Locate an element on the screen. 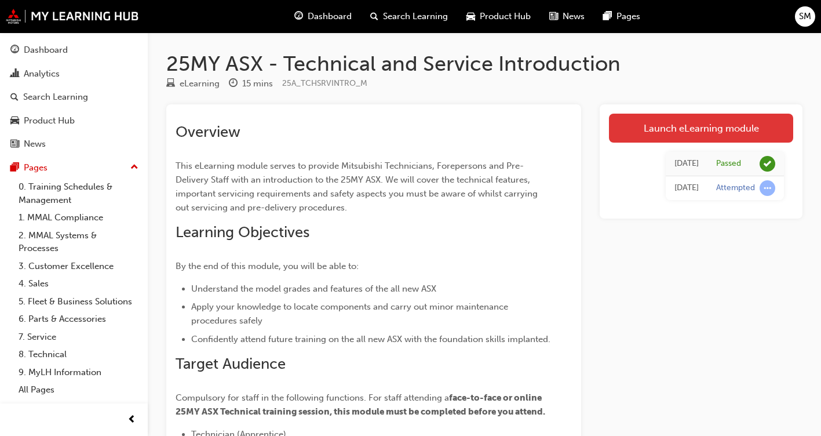 This screenshot has height=436, width=821. a: 8. Technical is located at coordinates (78, 354).